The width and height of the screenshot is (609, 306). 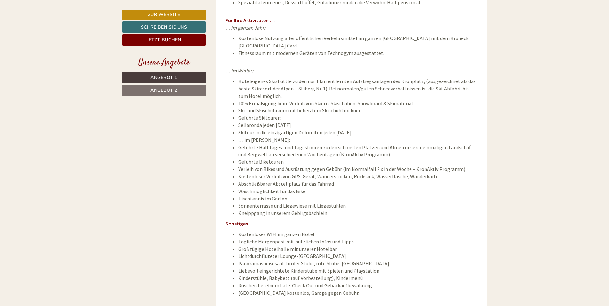 I want to click on li: Kinderstühle, Babybett (auf Vorbestellung), Kindermenü, so click(x=358, y=278).